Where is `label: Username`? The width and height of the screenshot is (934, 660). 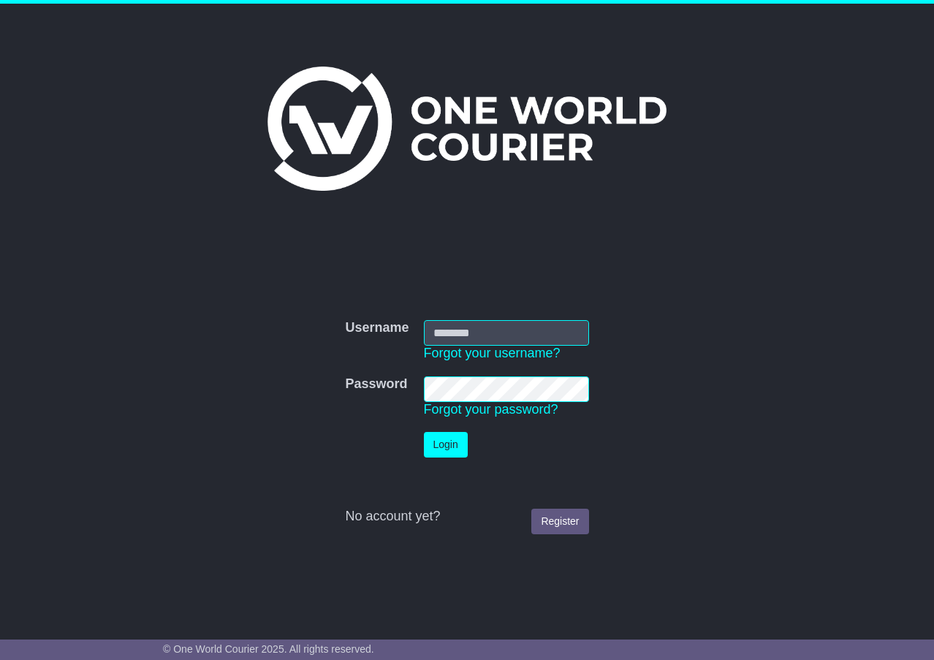
label: Username is located at coordinates (376, 328).